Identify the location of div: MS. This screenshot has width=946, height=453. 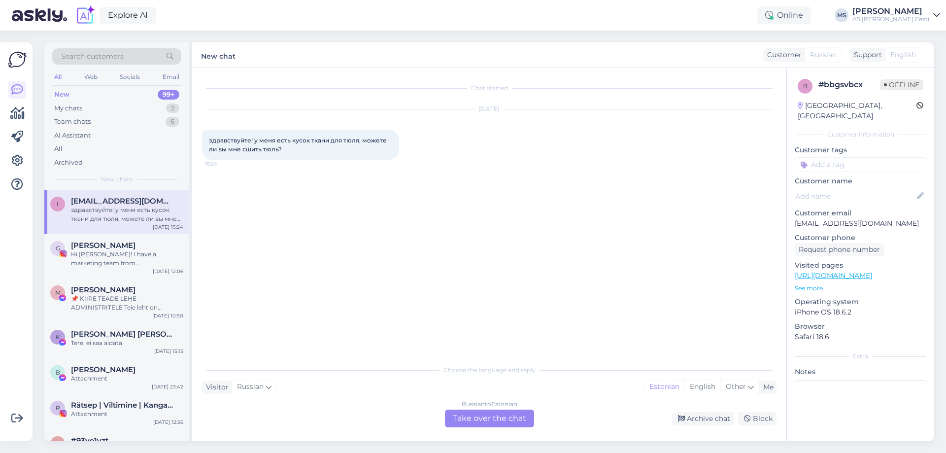
(841, 15).